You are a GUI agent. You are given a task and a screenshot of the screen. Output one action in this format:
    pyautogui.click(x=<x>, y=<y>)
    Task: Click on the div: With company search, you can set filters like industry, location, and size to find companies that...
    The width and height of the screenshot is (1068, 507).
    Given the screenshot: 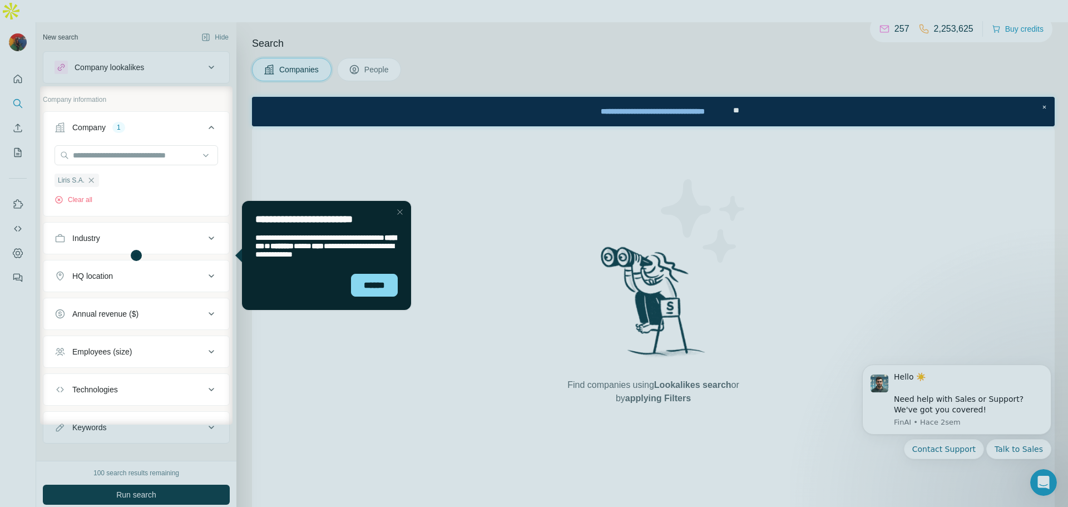 What is the action you would take?
    pyautogui.click(x=94, y=51)
    